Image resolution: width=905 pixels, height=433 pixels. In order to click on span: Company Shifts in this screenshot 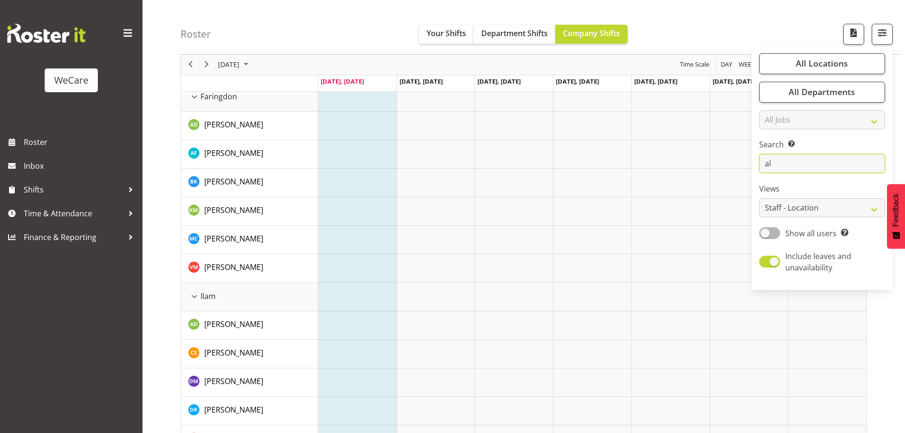, I will do `click(592, 33)`.